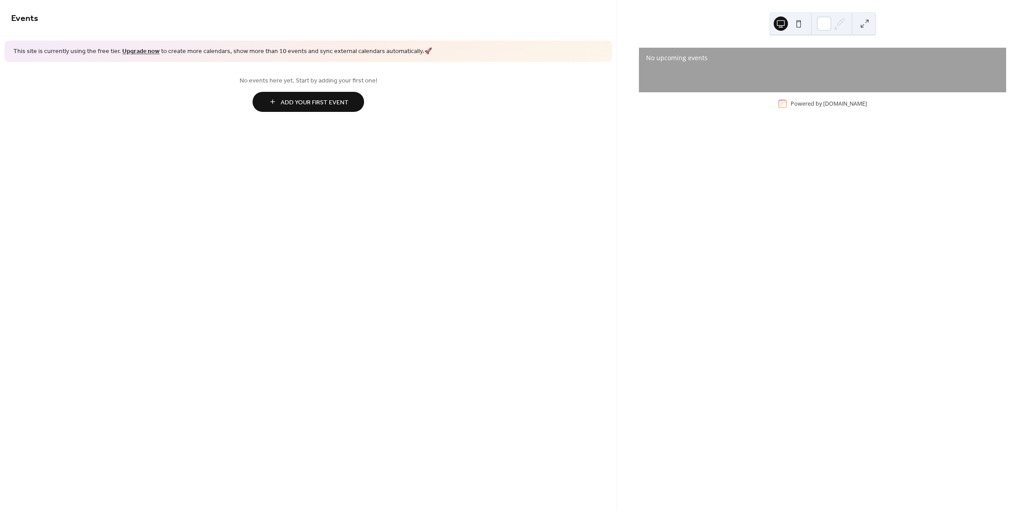  What do you see at coordinates (828, 103) in the screenshot?
I see `div: Powered by` at bounding box center [828, 103].